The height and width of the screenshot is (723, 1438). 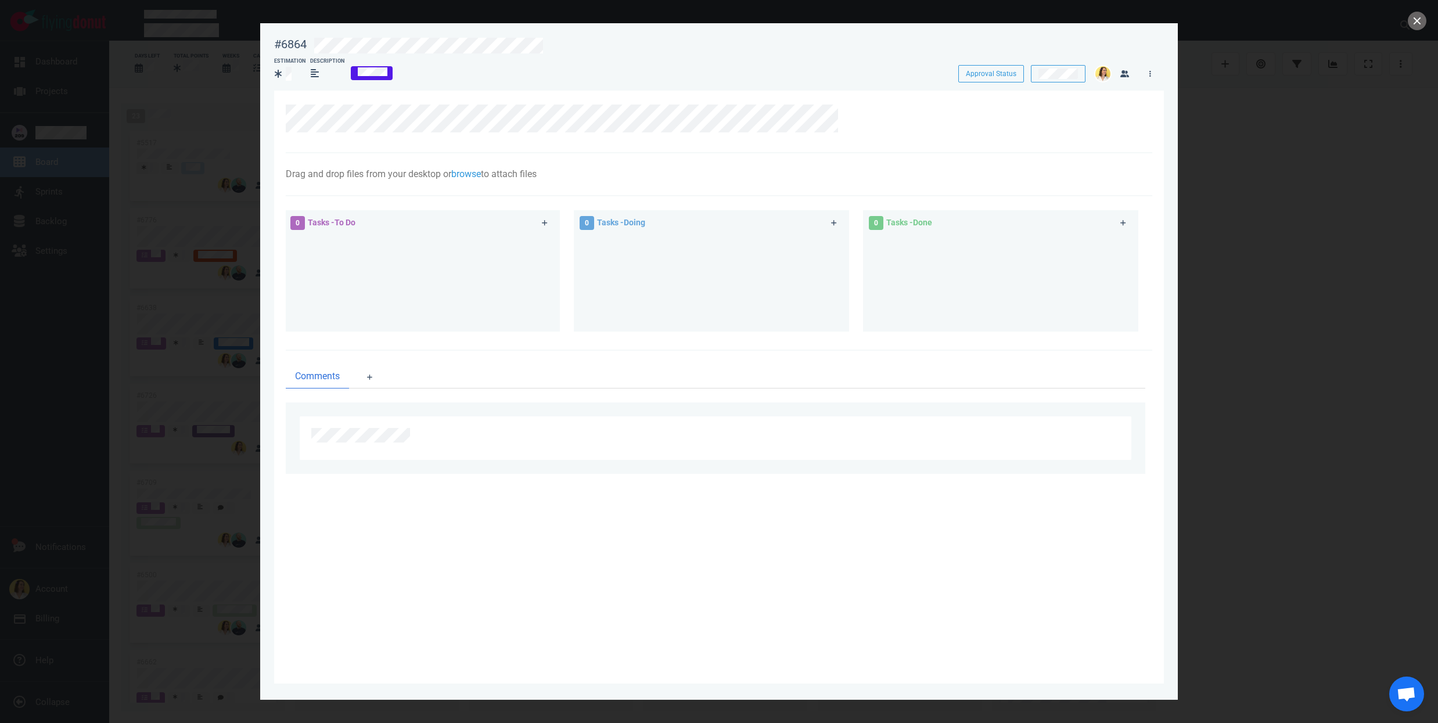 I want to click on span: Tasks - To Do, so click(x=332, y=222).